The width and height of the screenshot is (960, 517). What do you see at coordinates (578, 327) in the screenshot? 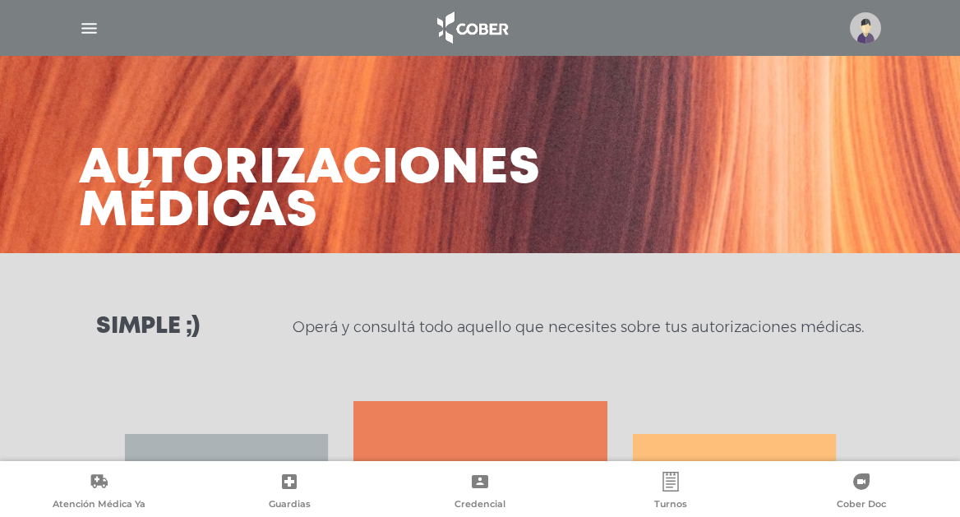
I see `p: Operá y consultá todo aquello que necesites sobre tus autorizaciones médicas.` at bounding box center [578, 327].